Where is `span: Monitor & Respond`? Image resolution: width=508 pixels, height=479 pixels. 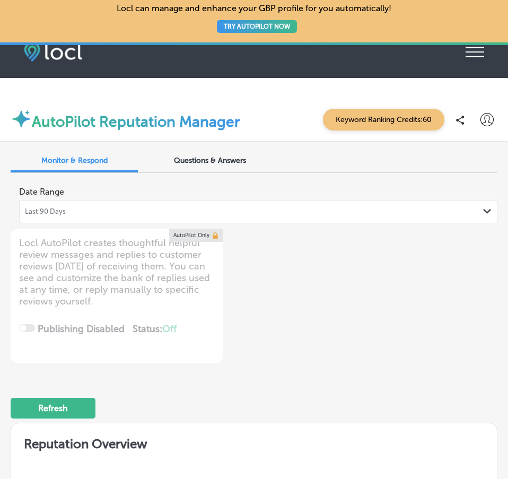
span: Monitor & Respond is located at coordinates (74, 160).